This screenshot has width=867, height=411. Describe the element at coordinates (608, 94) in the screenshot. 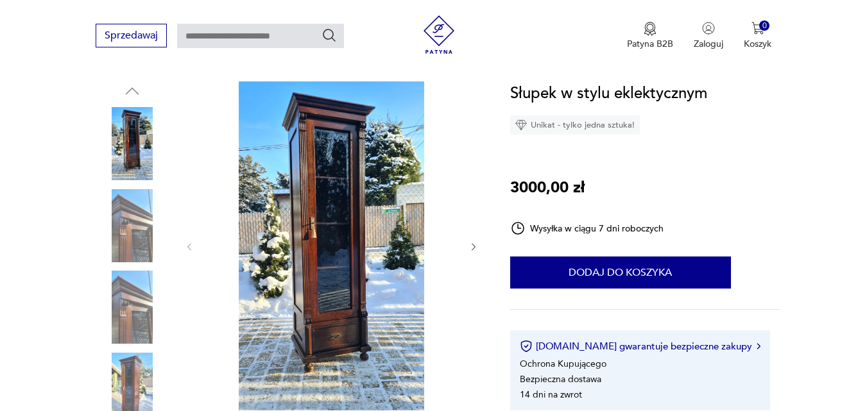

I see `h1: Słupek w stylu eklektycznym` at that location.